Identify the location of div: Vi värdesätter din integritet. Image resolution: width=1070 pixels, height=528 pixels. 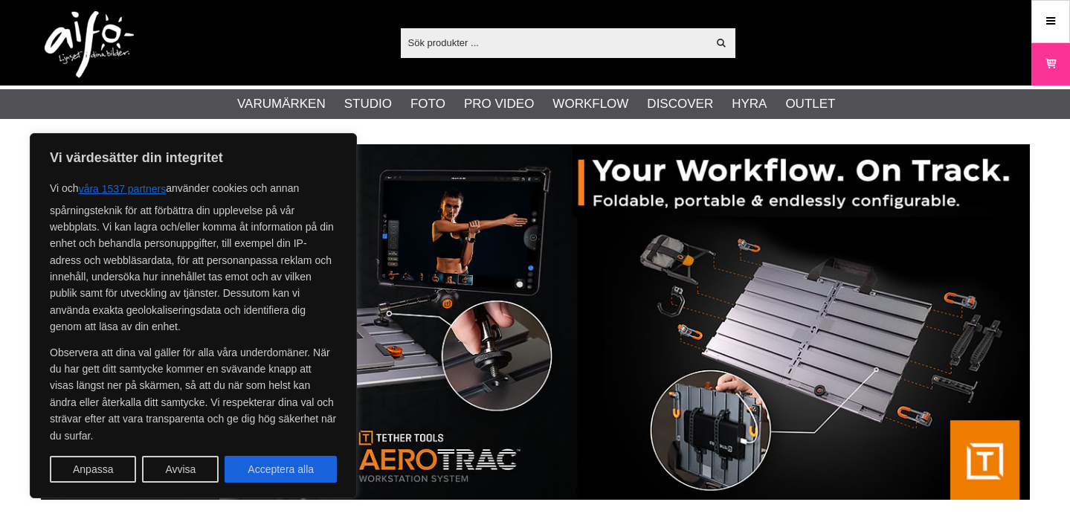
(193, 315).